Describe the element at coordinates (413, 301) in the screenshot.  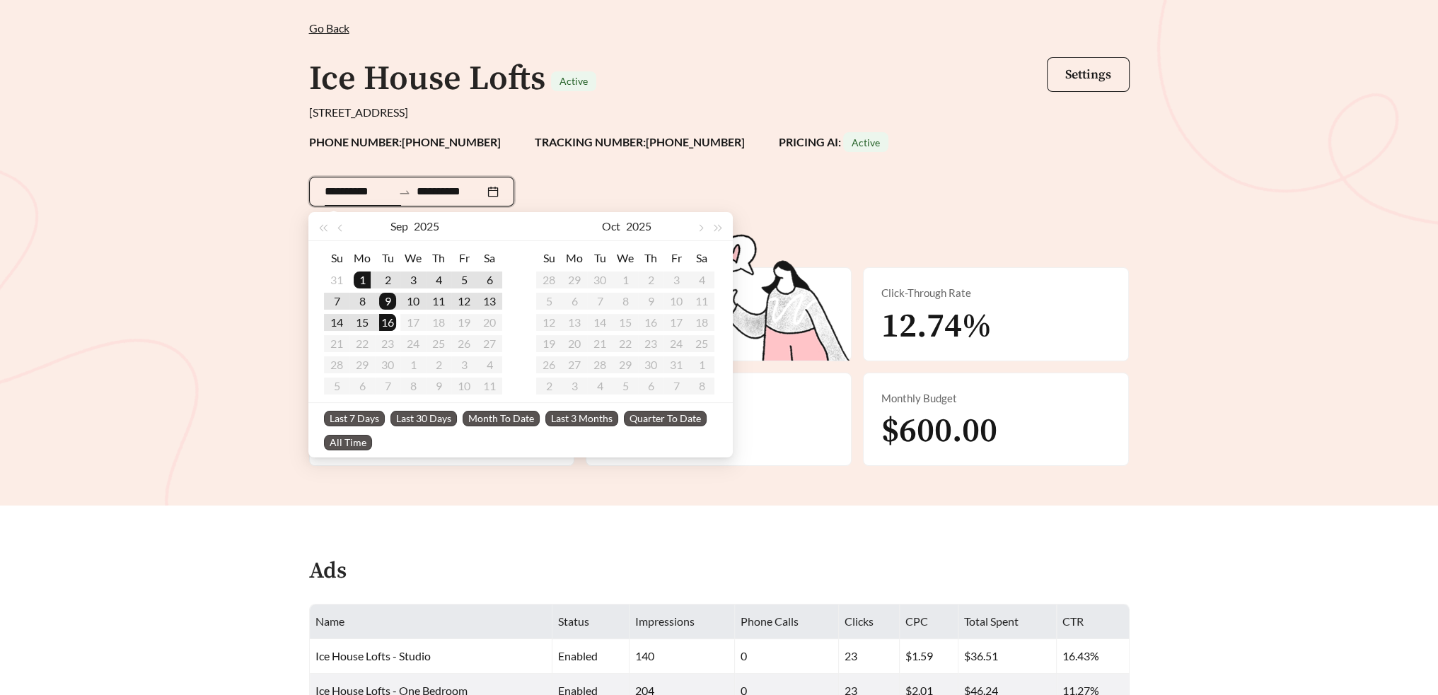
I see `div: 10` at that location.